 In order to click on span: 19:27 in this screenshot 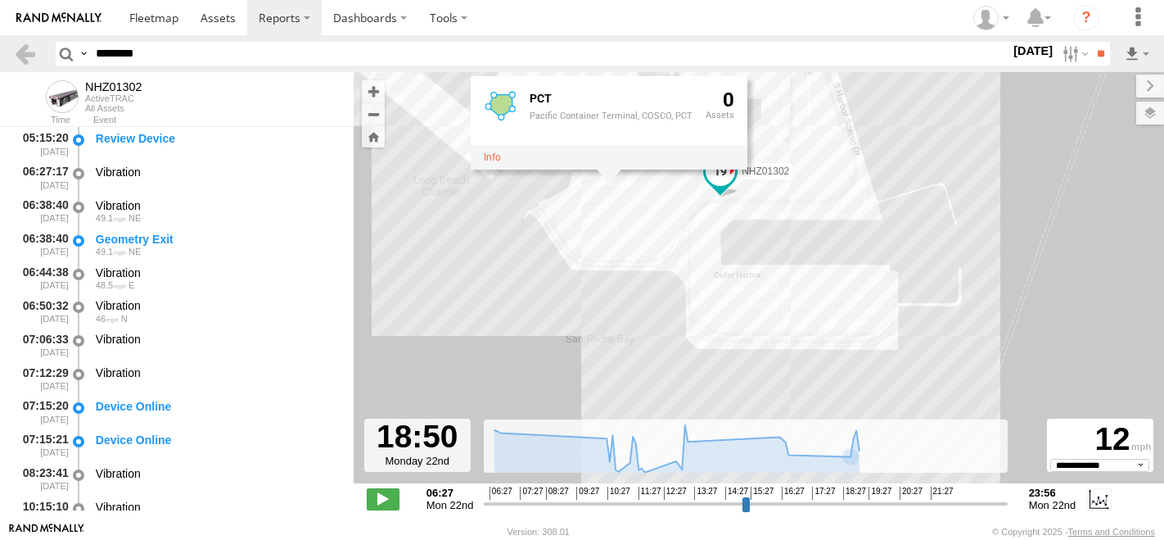, I will do `click(880, 493)`.